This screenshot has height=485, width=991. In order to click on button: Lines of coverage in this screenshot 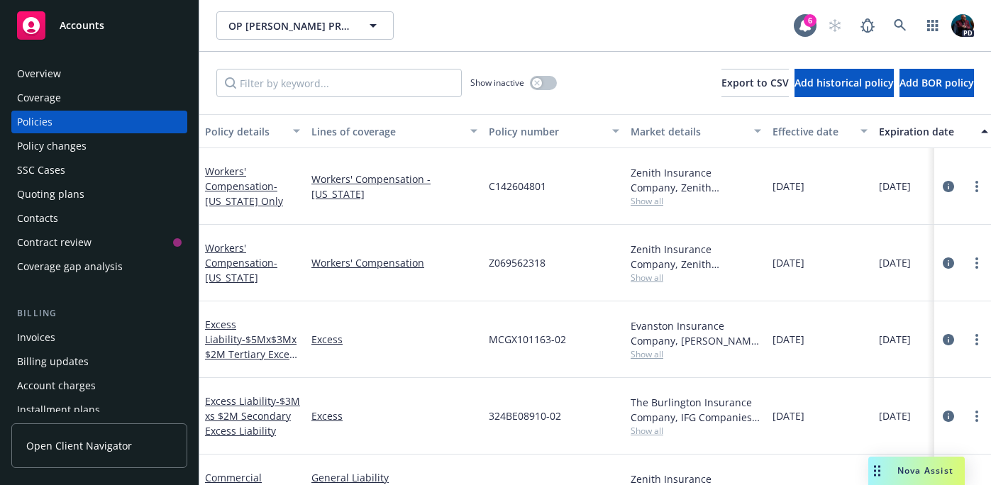, I will do `click(394, 131)`.